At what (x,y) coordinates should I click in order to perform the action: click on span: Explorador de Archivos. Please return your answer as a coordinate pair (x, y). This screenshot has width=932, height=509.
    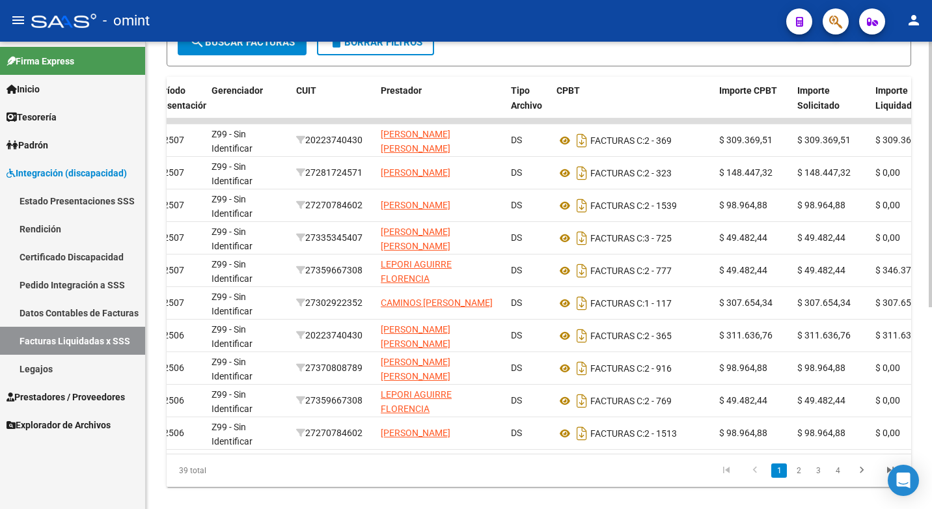
    Looking at the image, I should click on (59, 425).